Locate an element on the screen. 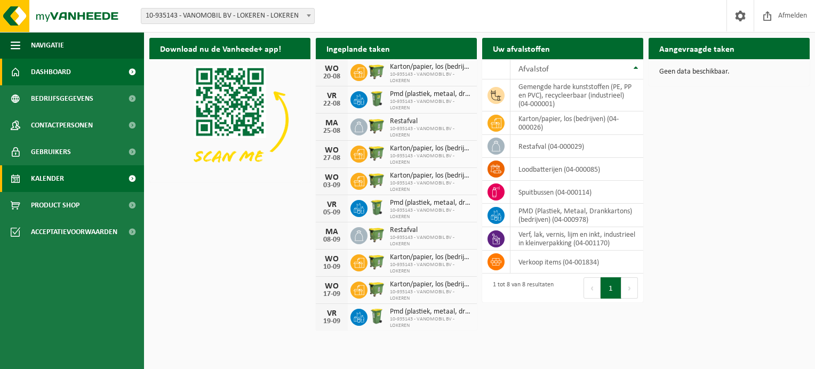 The height and width of the screenshot is (369, 815). td: verf, lak, vernis, lijm en inkt, industrieel in kleinverpakking (04-001170) is located at coordinates (577, 239).